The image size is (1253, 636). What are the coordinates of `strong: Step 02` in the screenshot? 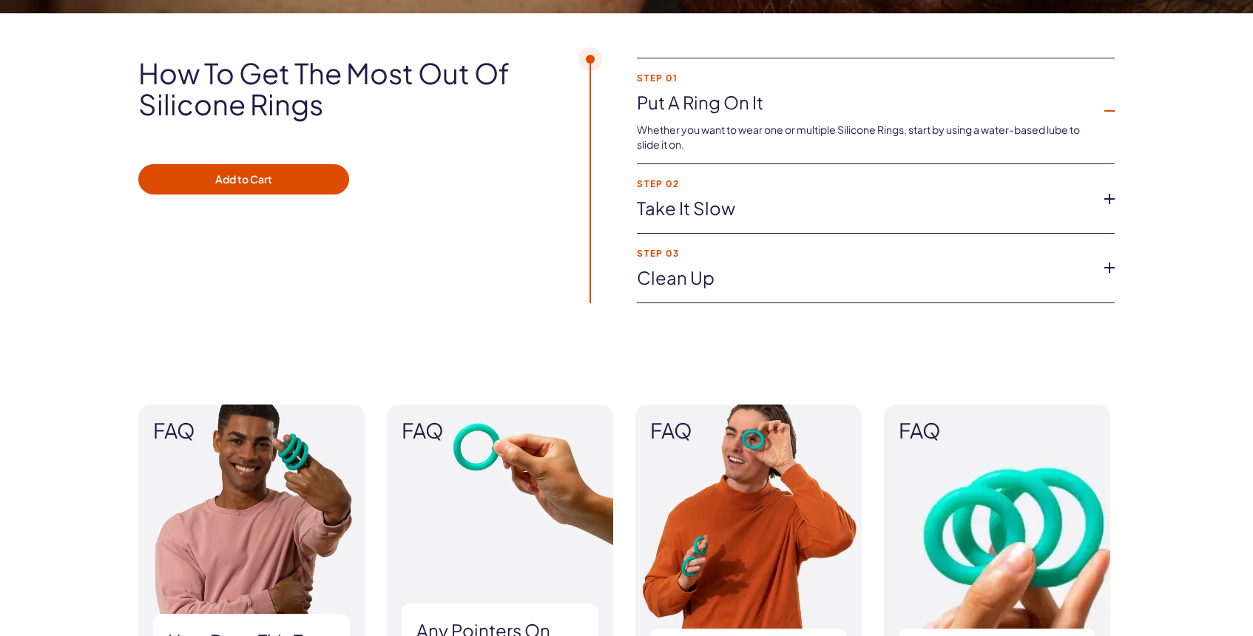 It's located at (864, 183).